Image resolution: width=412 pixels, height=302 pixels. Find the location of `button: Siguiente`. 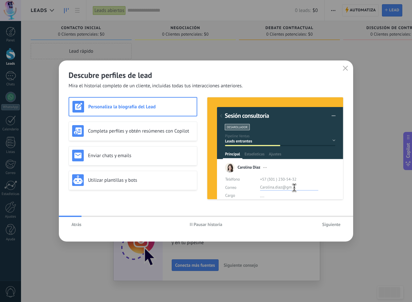

button: Siguiente is located at coordinates (331, 225).